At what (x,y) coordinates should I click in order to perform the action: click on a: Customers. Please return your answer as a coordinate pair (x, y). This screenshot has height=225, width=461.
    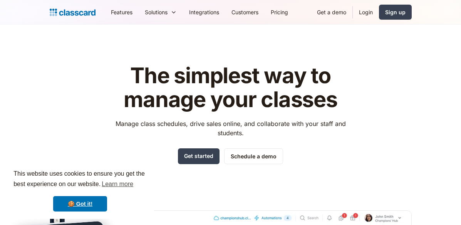
    Looking at the image, I should click on (245, 12).